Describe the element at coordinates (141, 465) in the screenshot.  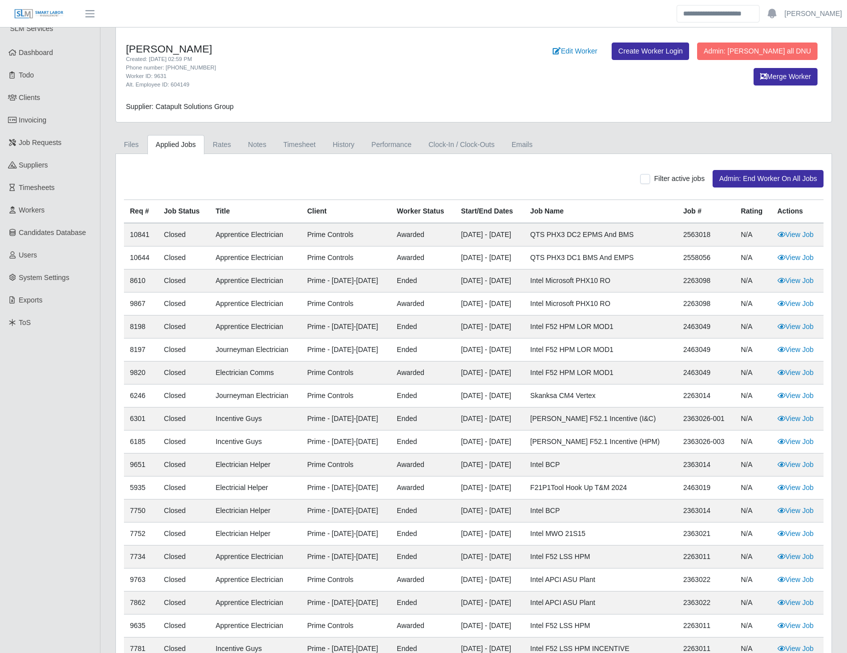
I see `td: 9651` at that location.